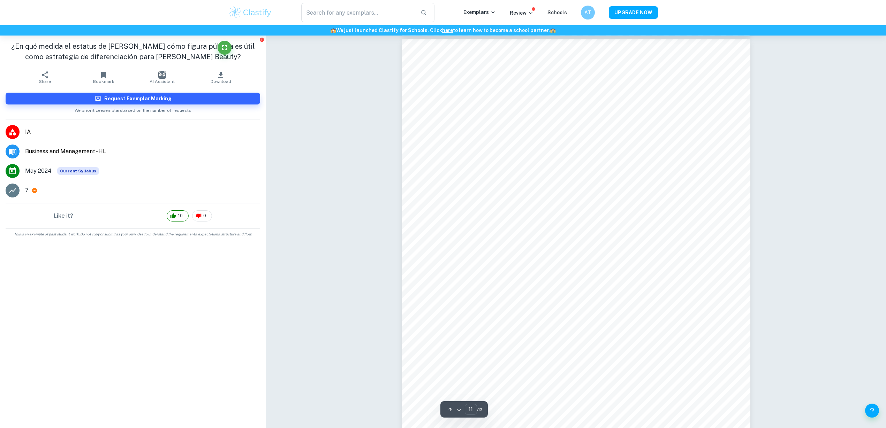 Image resolution: width=886 pixels, height=428 pixels. Describe the element at coordinates (202, 216) in the screenshot. I see `div: 0` at that location.